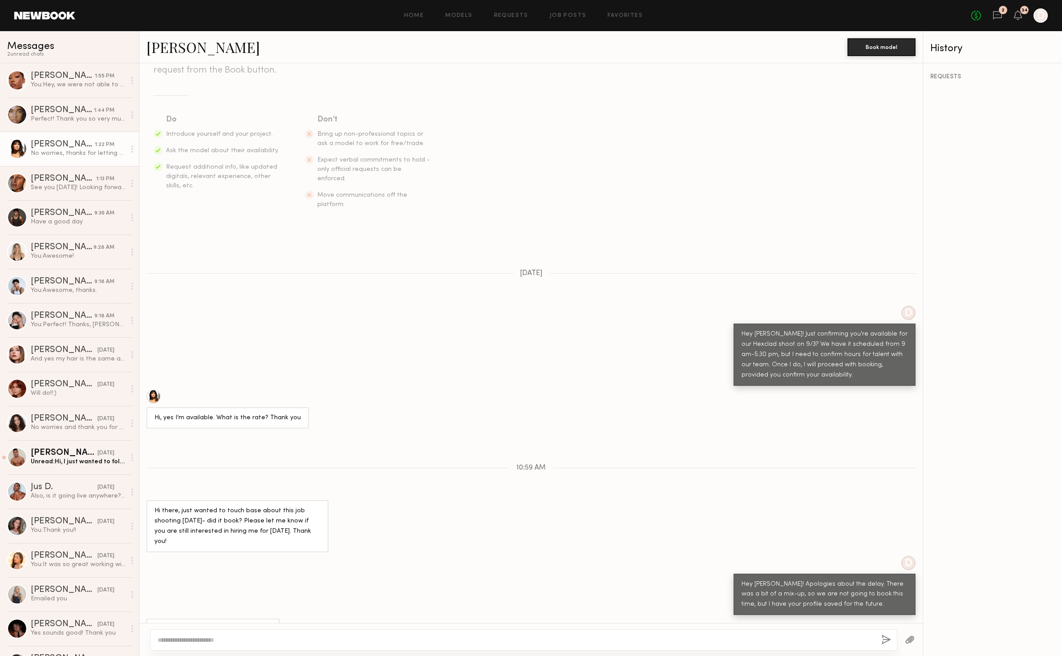 This screenshot has width=1062, height=656. What do you see at coordinates (458, 16) in the screenshot?
I see `a: Models` at bounding box center [458, 16].